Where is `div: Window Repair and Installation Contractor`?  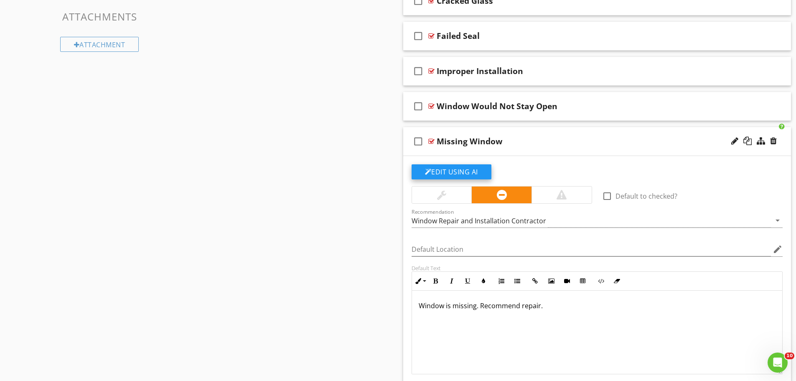 div: Window Repair and Installation Contractor is located at coordinates (479, 221).